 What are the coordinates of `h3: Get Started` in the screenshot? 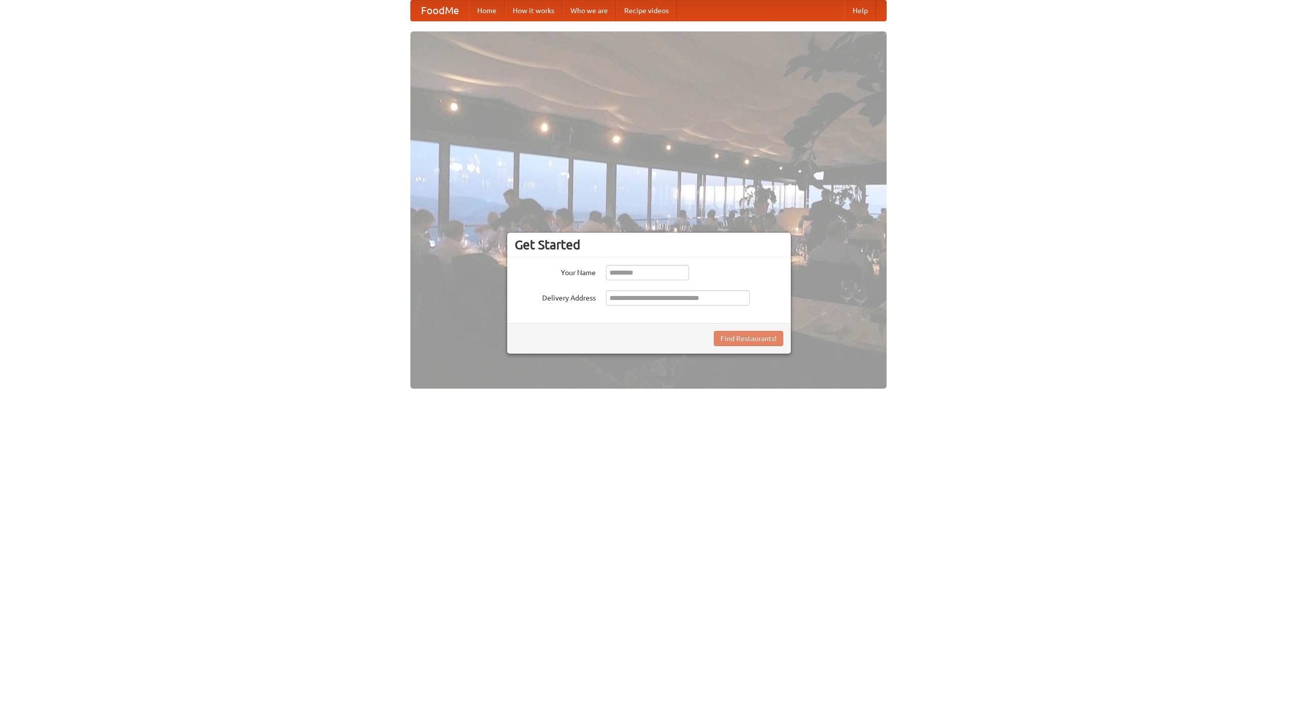 It's located at (649, 245).